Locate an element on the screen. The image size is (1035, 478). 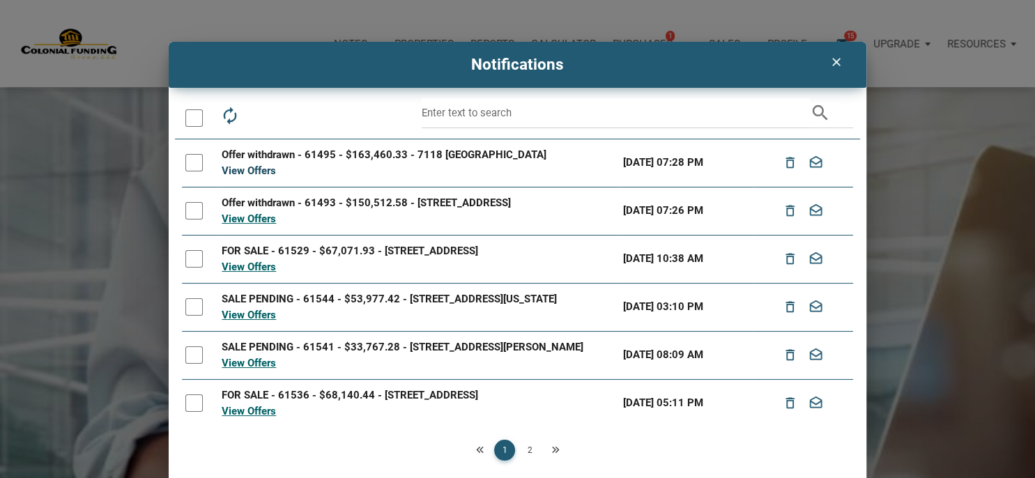
a: Previous is located at coordinates (479, 450).